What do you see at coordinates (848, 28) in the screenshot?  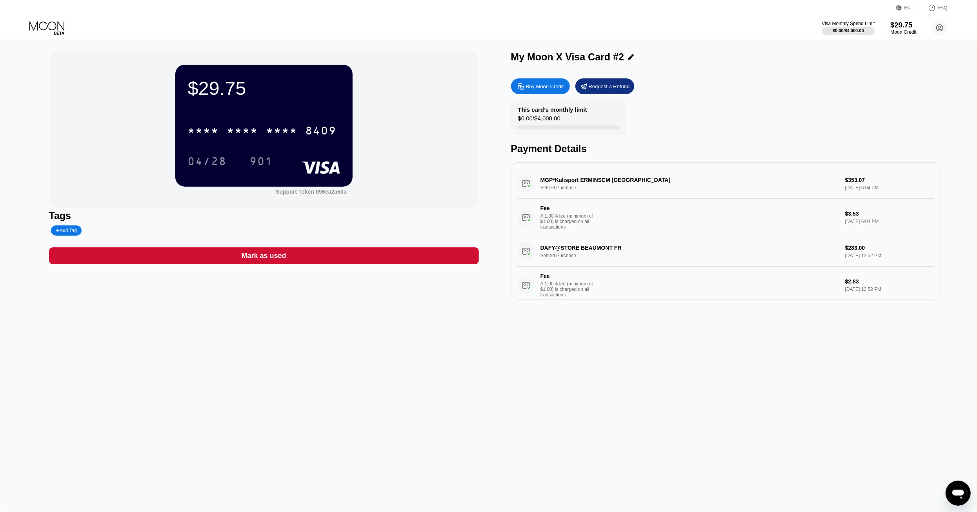 I see `div: Visa Monthly Spend Limit$0.00/$4,000.00` at bounding box center [848, 28].